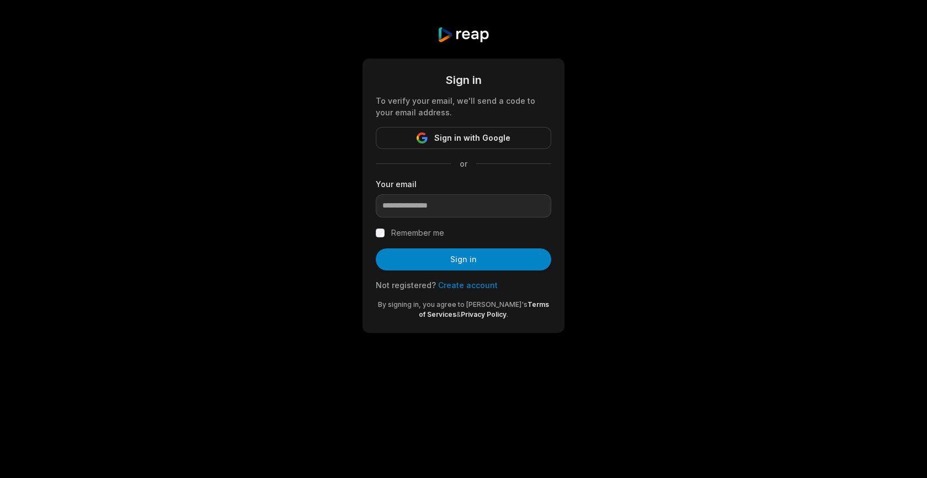  Describe the element at coordinates (468, 285) in the screenshot. I see `a: Create account` at that location.